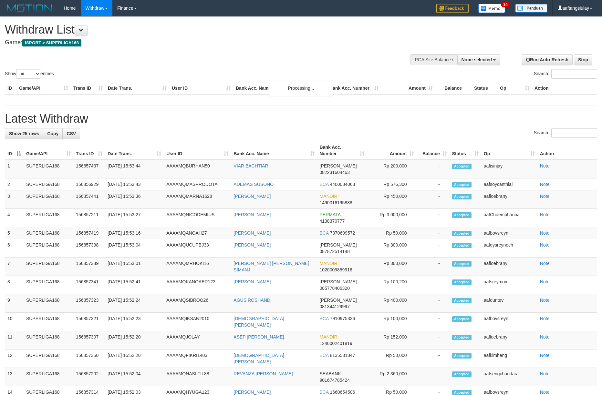  What do you see at coordinates (52, 43) in the screenshot?
I see `span: ISPORT > SUPERLIGA168` at bounding box center [52, 43].